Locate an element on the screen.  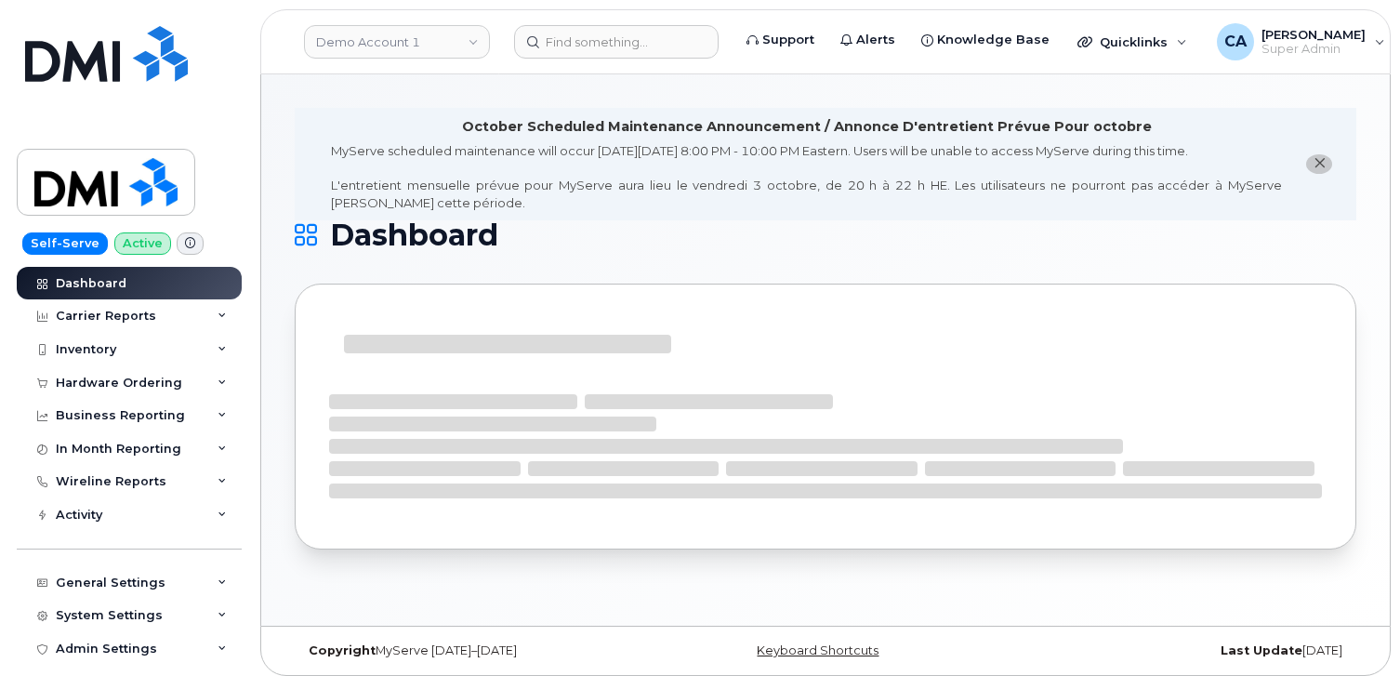
button: close notification is located at coordinates (1319, 164).